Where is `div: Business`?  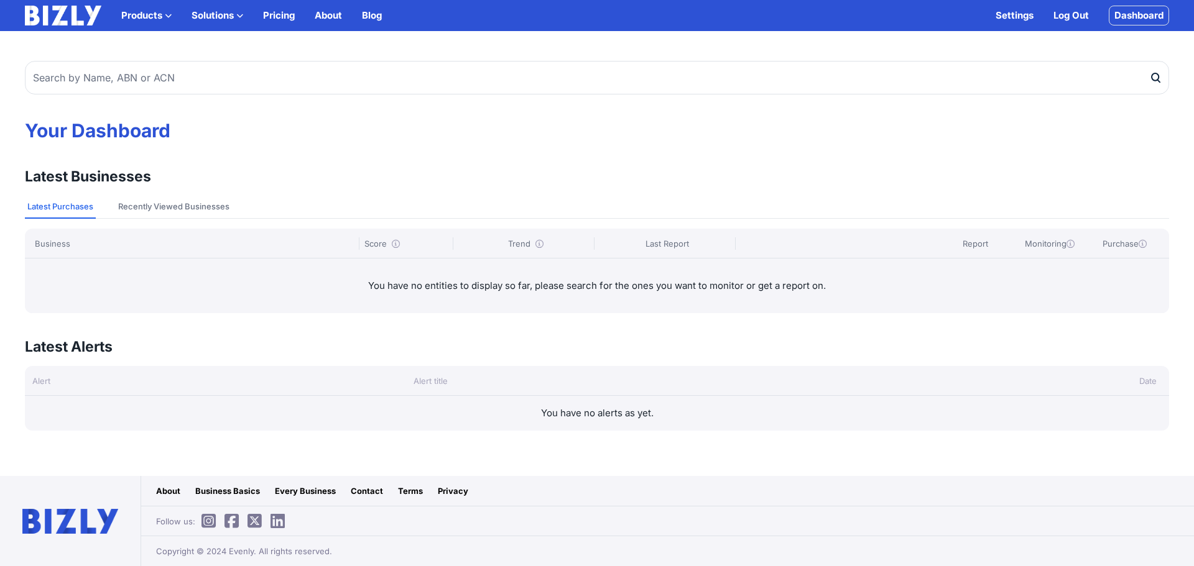
div: Business is located at coordinates (197, 244).